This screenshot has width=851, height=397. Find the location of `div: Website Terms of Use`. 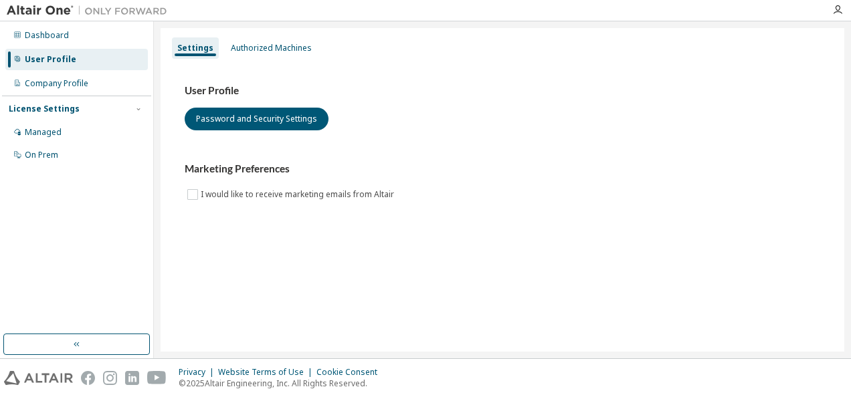

div: Website Terms of Use is located at coordinates (267, 372).